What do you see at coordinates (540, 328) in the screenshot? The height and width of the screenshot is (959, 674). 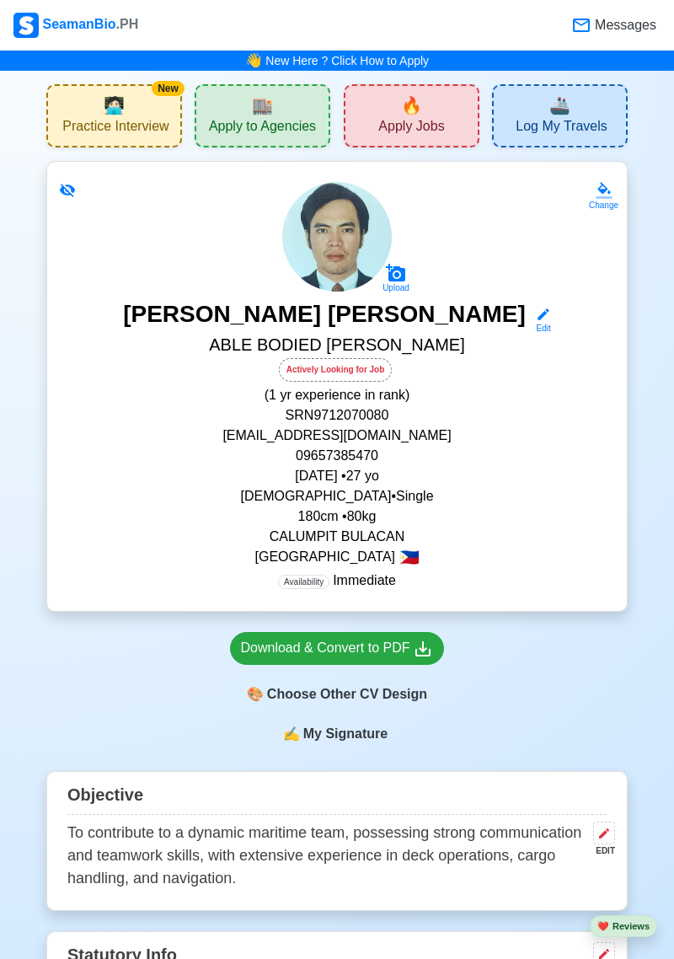 I see `div: Edit` at bounding box center [540, 328].